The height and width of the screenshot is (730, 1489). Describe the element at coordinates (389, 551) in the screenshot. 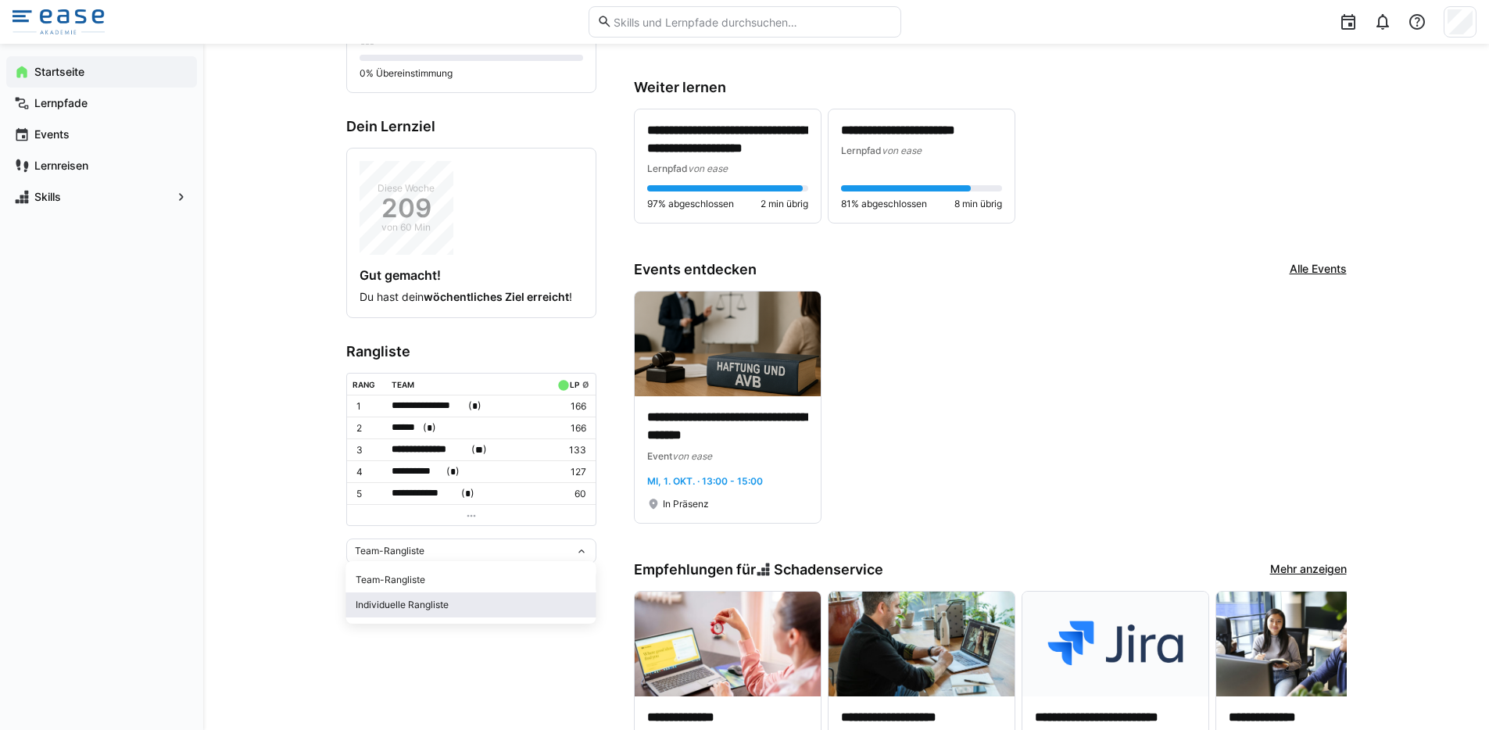

I see `span: Team-Rangliste` at that location.